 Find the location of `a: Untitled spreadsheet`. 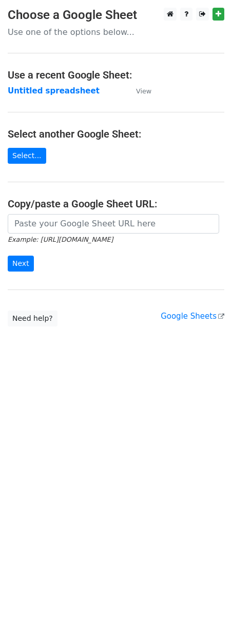

a: Untitled spreadsheet is located at coordinates (53, 91).